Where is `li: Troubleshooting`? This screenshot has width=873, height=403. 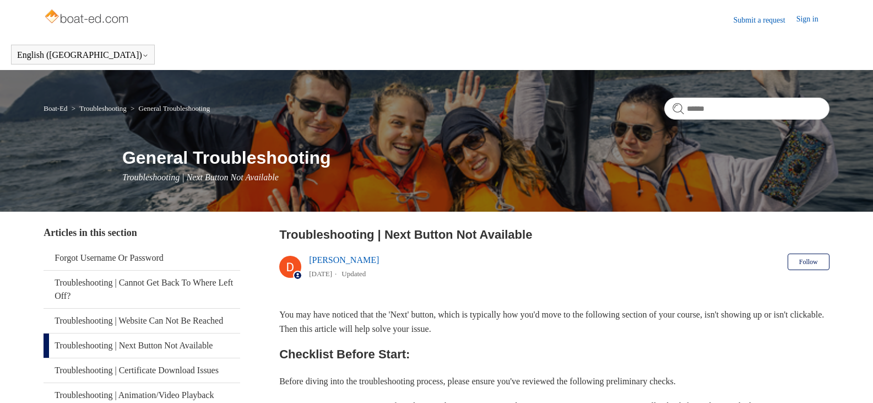
li: Troubleshooting is located at coordinates (99, 108).